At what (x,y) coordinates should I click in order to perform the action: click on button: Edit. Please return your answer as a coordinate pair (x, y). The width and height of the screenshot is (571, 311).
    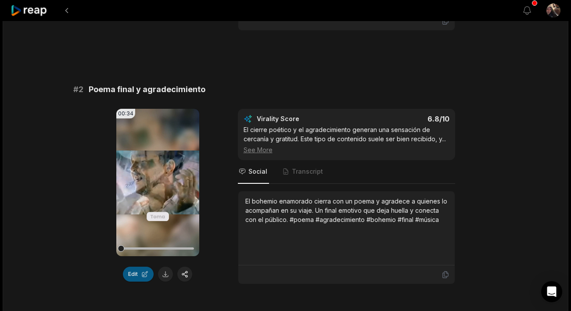
    Looking at the image, I should click on (138, 274).